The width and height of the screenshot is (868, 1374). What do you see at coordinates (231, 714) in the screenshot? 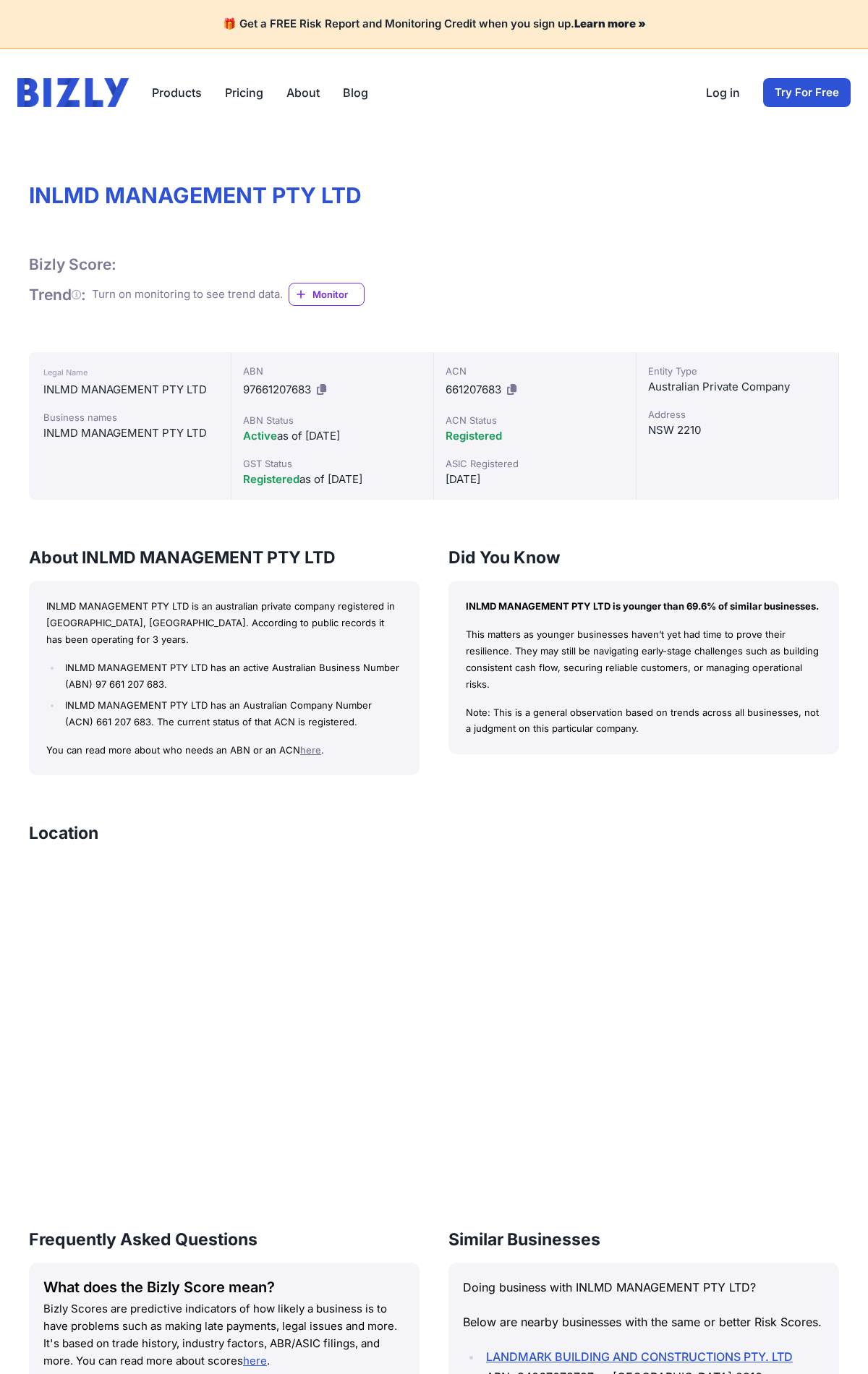
I see `li: INLMD MANAGEMENT PTY LTD has an Australian Company Number (ACN) 661 207 683. The current status o...` at bounding box center [231, 714].